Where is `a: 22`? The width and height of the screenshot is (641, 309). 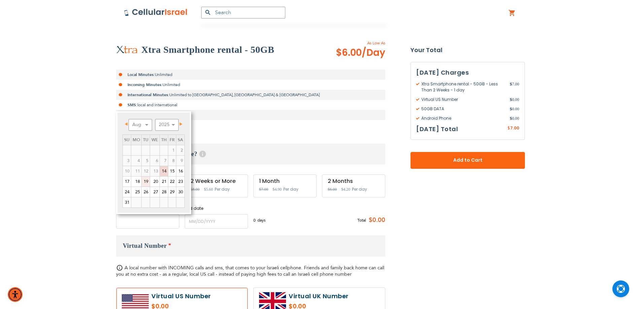
a: 22 is located at coordinates (172, 182).